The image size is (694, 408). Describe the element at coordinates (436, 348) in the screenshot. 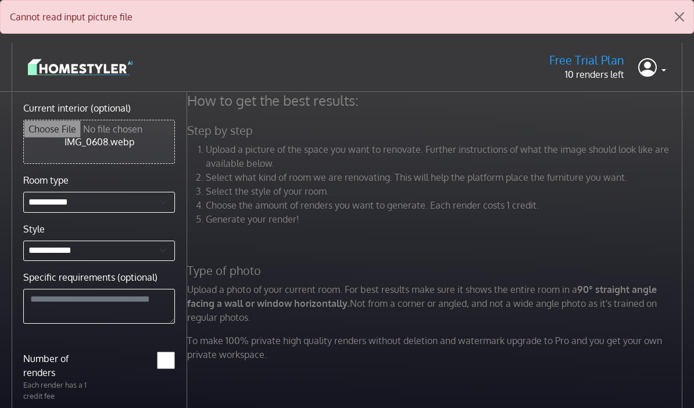

I see `p: To make 100% private high quality renders without deletion and watermark upgrade to Pro and you g...` at that location.